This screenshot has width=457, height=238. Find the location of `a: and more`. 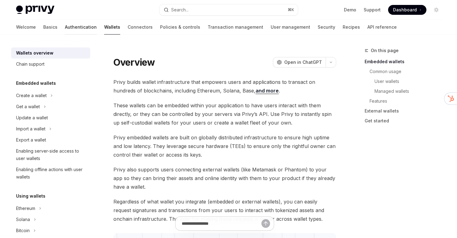

a: and more is located at coordinates (267, 91).